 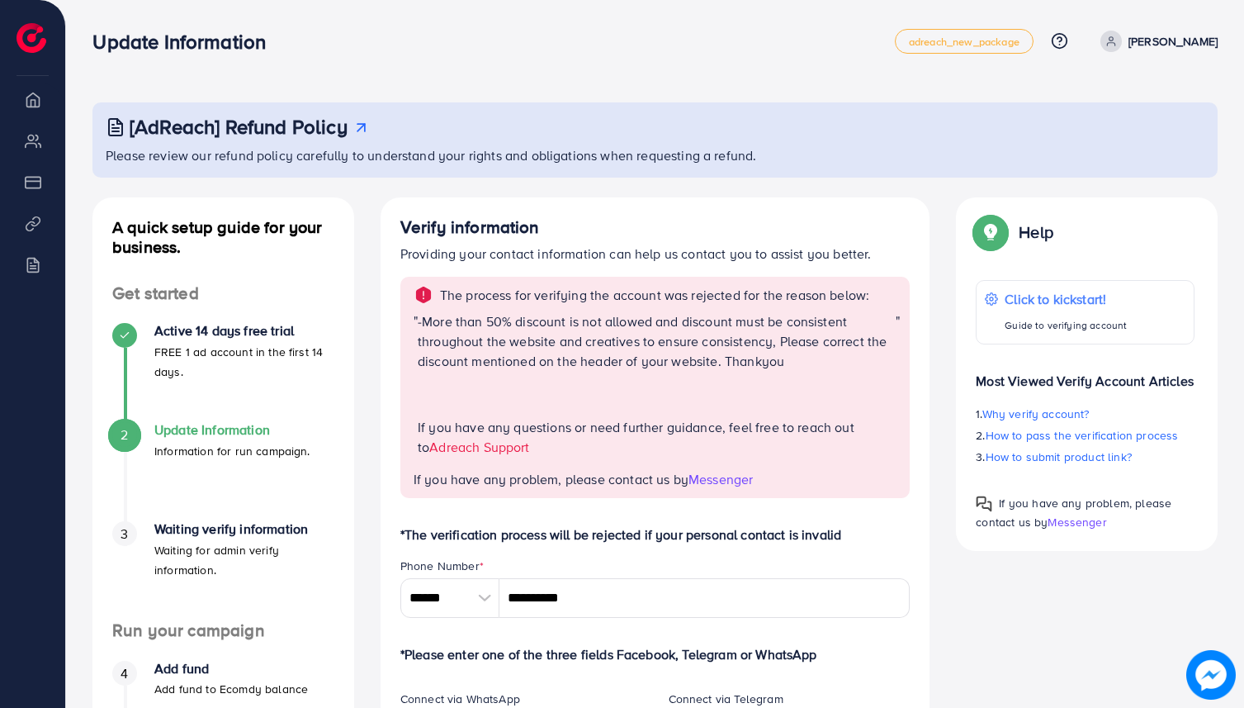 I want to click on h4: Get started, so click(x=223, y=293).